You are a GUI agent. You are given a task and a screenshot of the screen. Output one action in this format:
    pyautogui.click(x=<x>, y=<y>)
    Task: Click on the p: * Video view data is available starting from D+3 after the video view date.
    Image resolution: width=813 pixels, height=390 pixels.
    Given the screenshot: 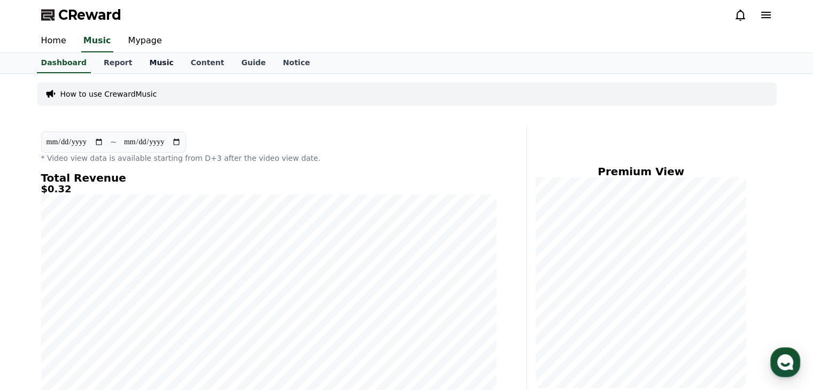 What is the action you would take?
    pyautogui.click(x=269, y=158)
    